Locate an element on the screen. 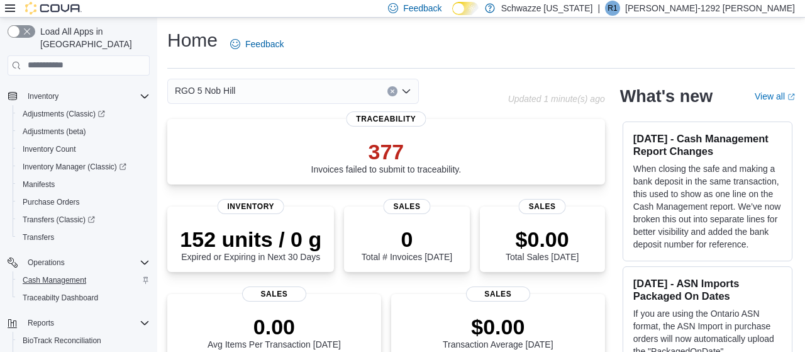 This screenshot has height=352, width=805. a: Traceabilty Dashboard is located at coordinates (60, 298).